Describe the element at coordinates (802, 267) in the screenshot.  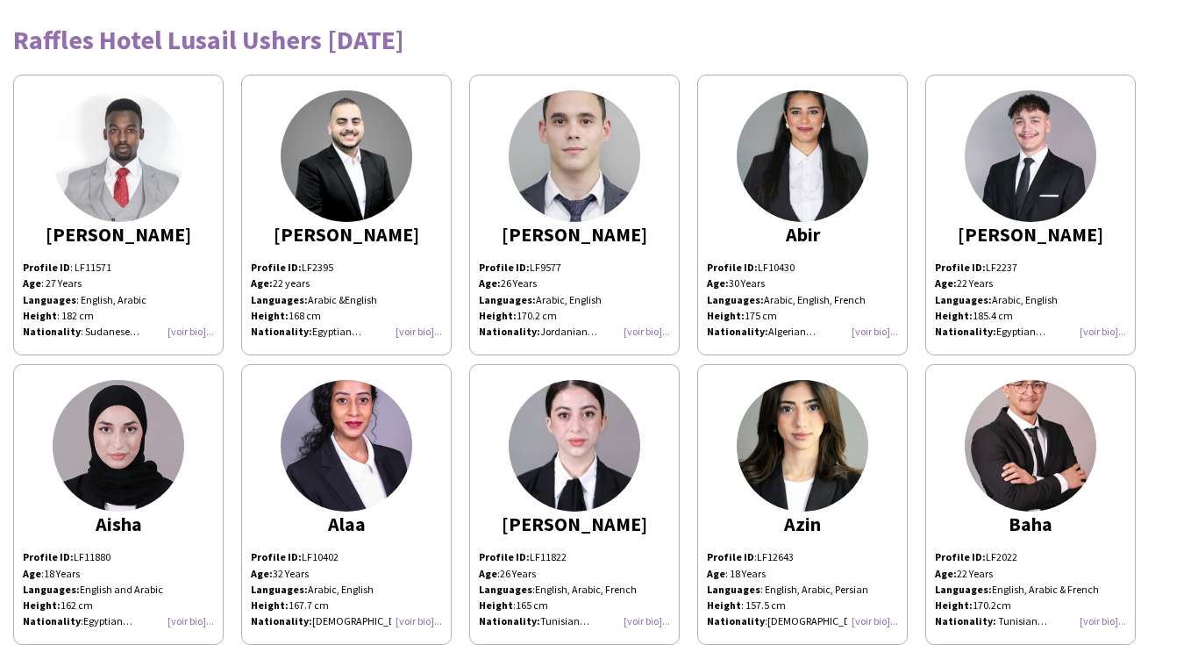
I see `p: LF10430` at that location.